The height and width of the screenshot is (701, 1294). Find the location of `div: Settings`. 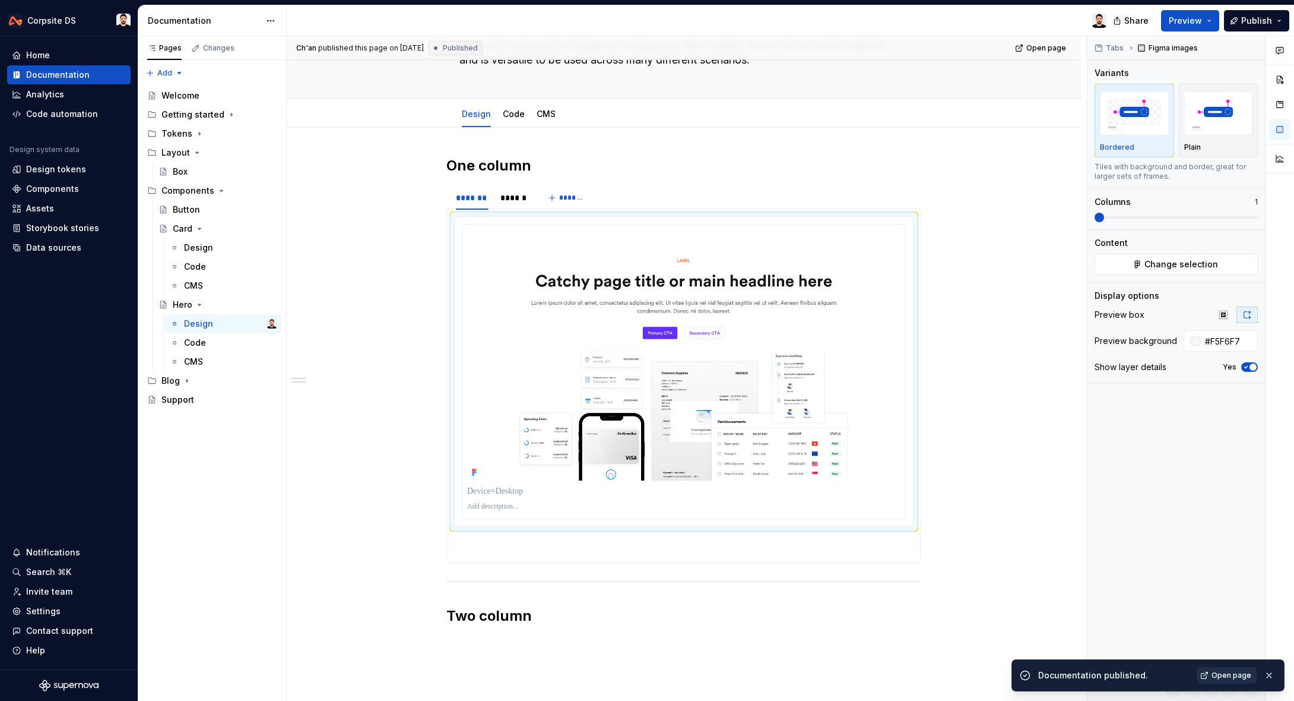

div: Settings is located at coordinates (43, 611).